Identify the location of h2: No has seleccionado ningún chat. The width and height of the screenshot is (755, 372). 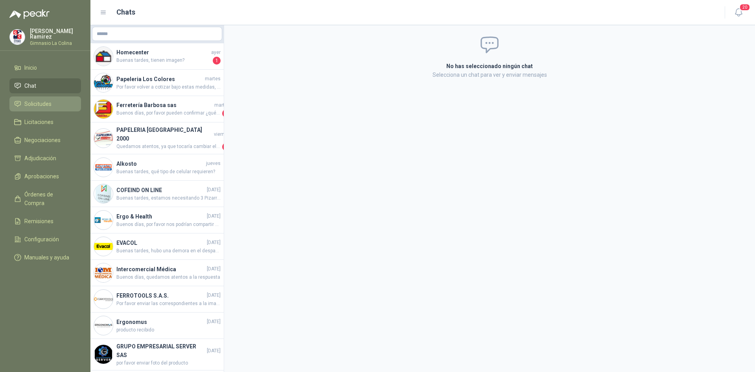
(490, 66).